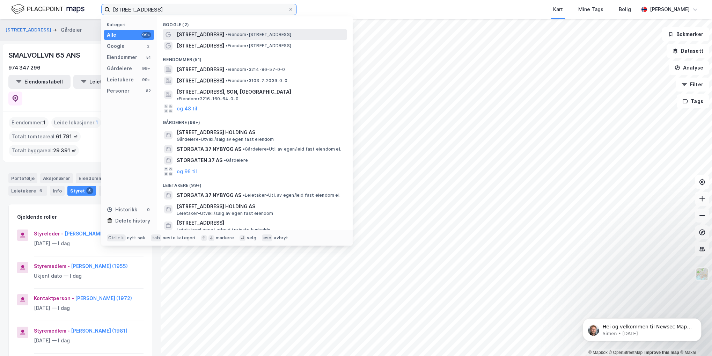  I want to click on span: Leietaker • Utvikl./salg av egen fast eiendom, so click(225, 213).